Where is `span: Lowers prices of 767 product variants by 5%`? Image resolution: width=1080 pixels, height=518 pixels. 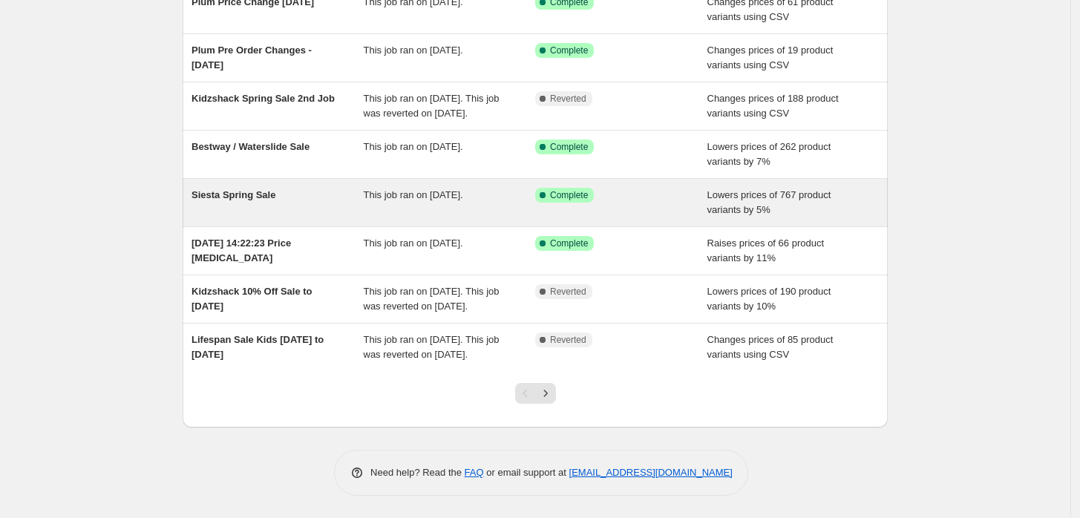
span: Lowers prices of 767 product variants by 5% is located at coordinates (769, 202).